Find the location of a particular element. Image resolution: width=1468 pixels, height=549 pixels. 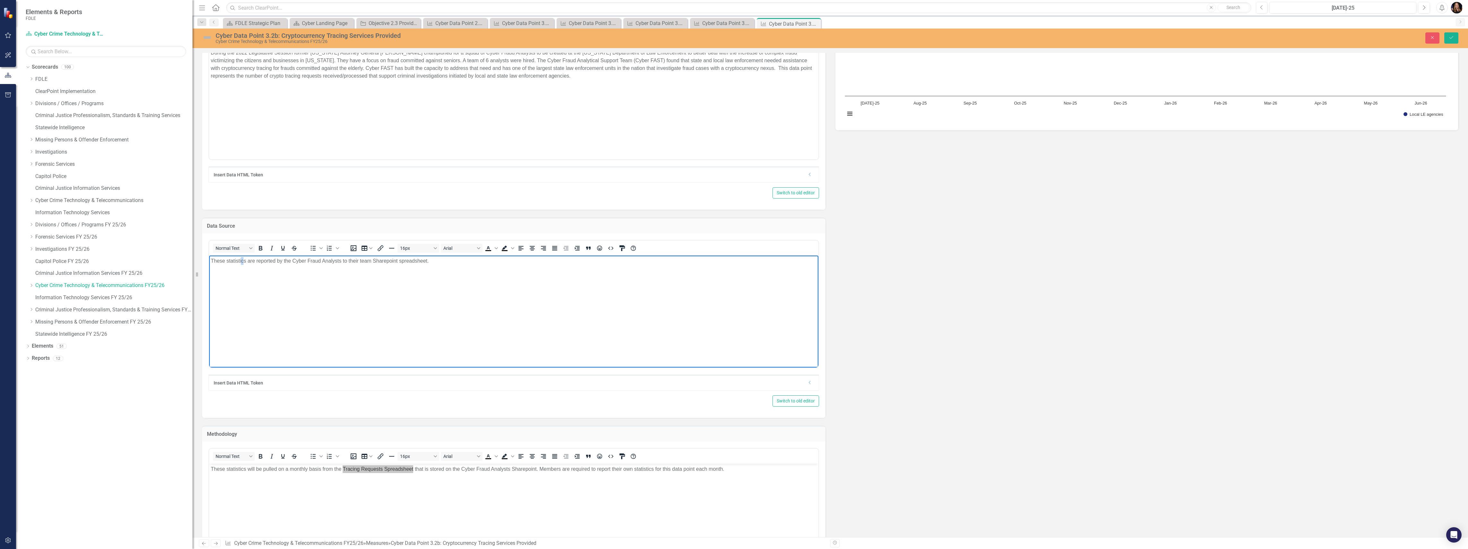

h3: Data Source is located at coordinates (514, 226).